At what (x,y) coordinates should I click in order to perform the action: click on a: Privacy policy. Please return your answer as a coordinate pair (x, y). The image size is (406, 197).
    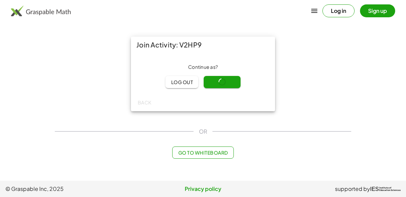
    Looking at the image, I should click on (203, 189).